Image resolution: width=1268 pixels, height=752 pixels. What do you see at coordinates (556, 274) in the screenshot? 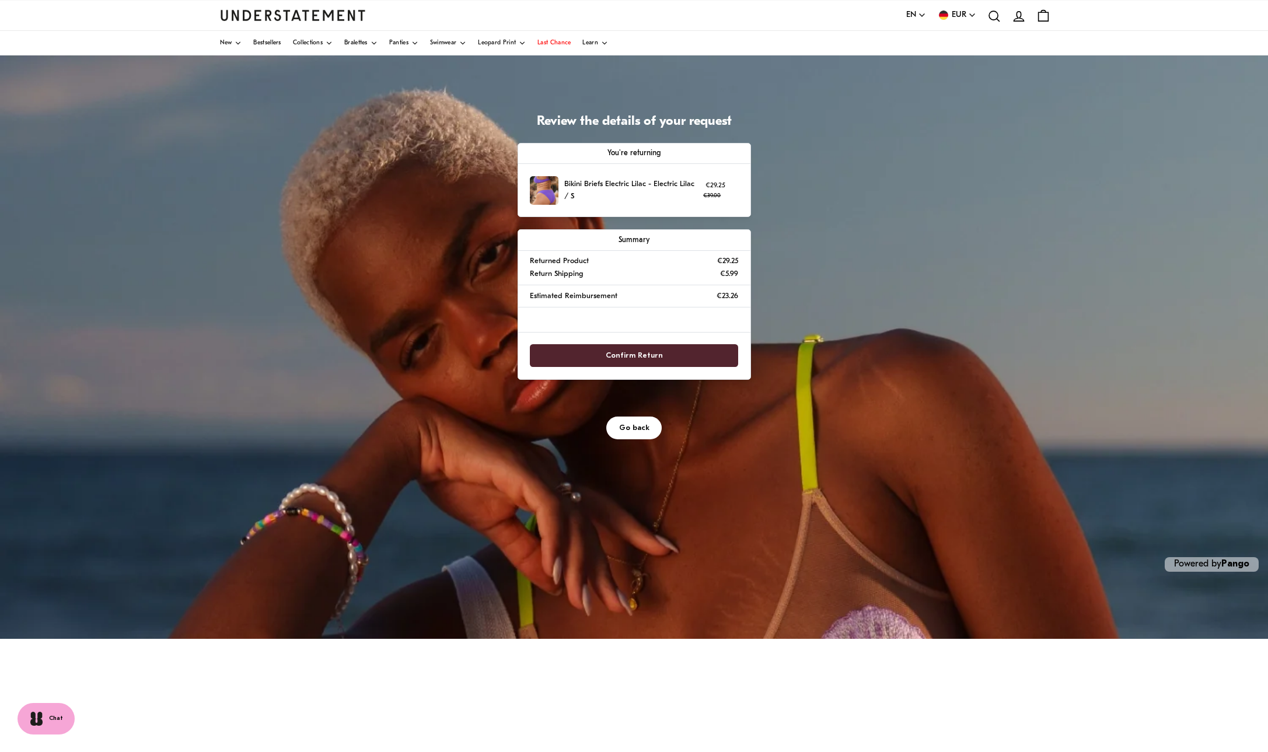
I see `p: Return Shipping` at bounding box center [556, 274].